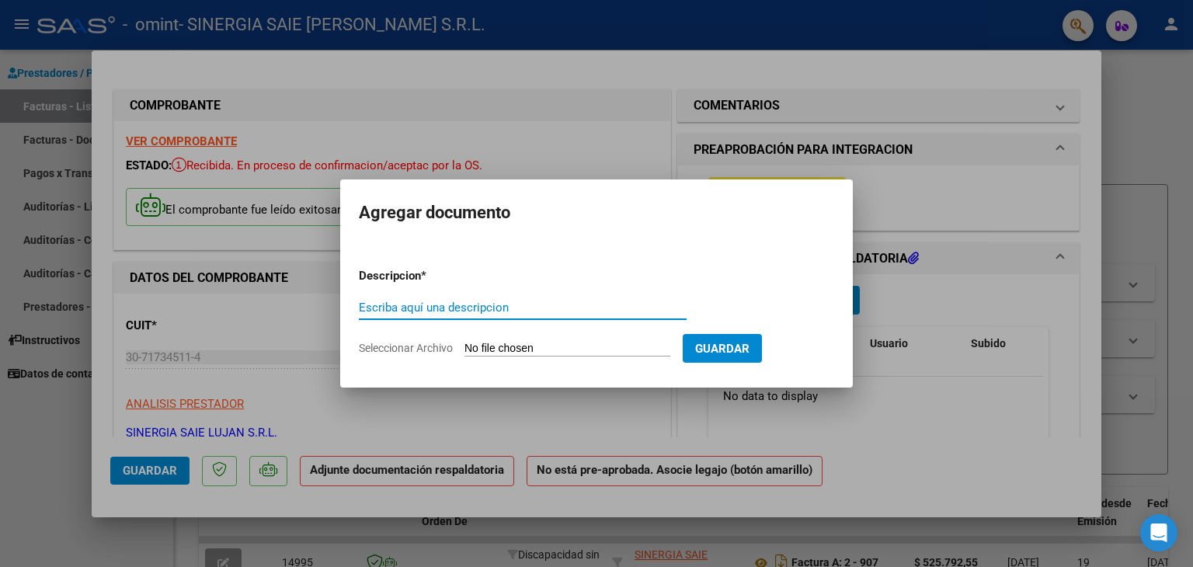 This screenshot has height=567, width=1193. Describe the element at coordinates (1158, 533) in the screenshot. I see `div: Open Intercom Messenger` at that location.